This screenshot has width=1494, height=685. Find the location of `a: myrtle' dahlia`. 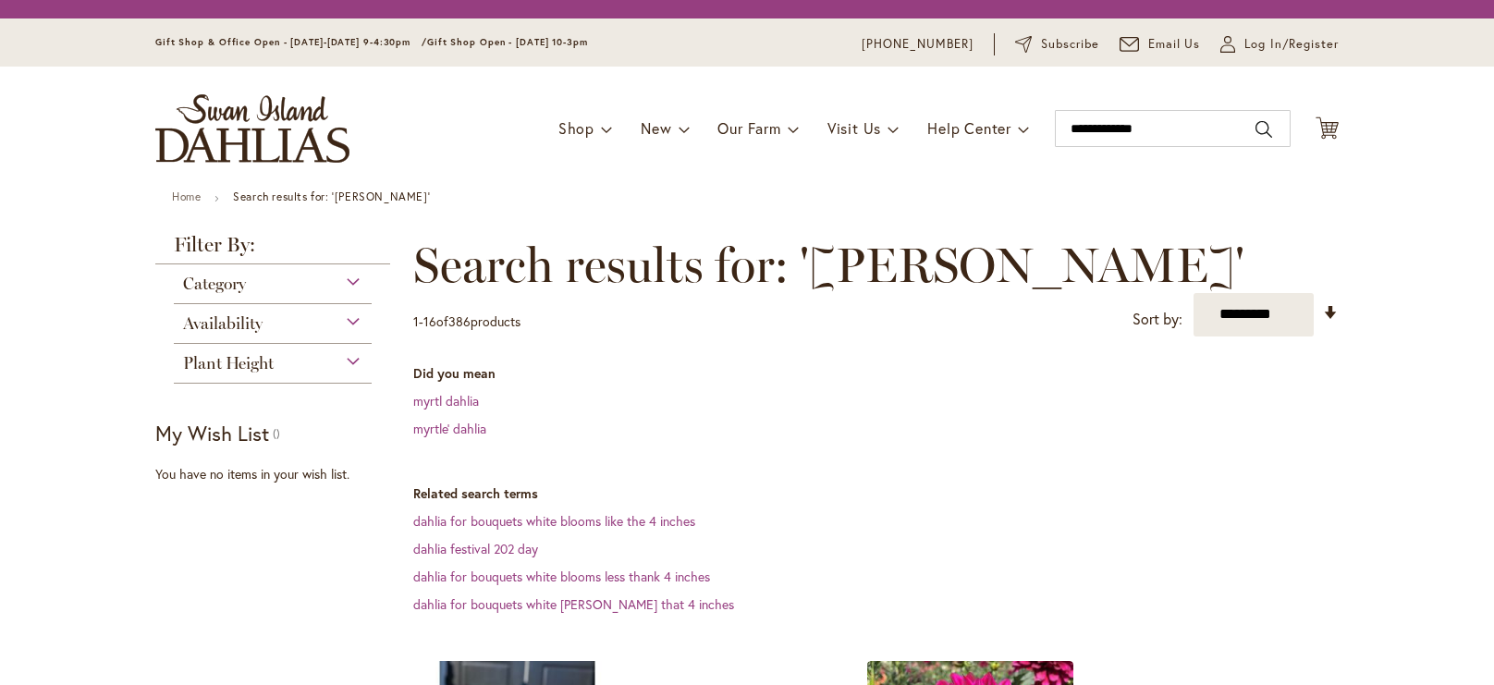

a: myrtle' dahlia is located at coordinates (449, 428).